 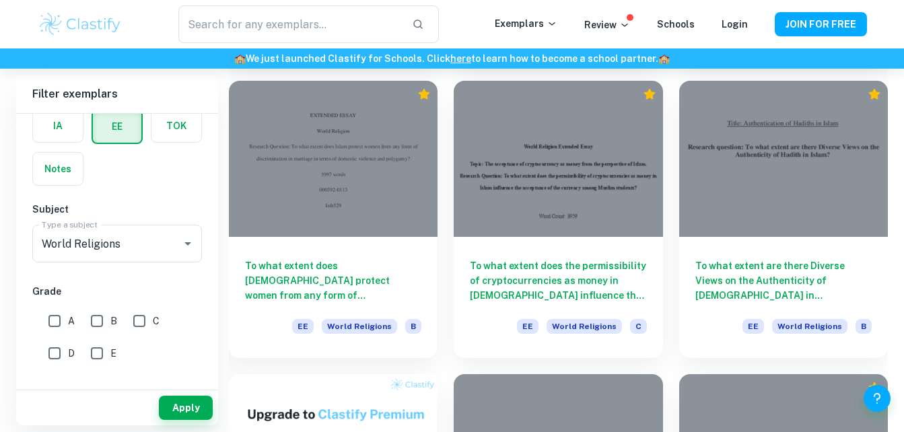 I want to click on button: Apply, so click(x=186, y=408).